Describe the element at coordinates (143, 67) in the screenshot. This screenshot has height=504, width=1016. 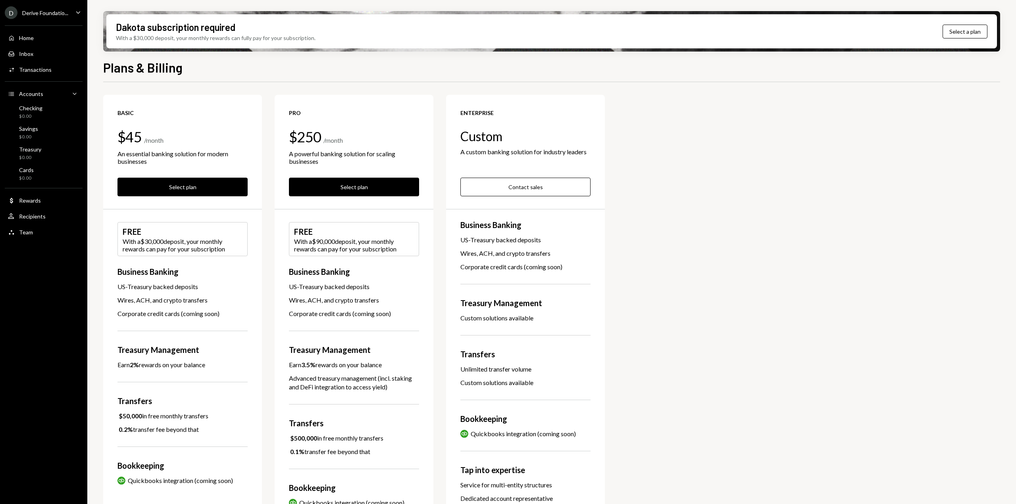
I see `h1: Plans & Billing` at that location.